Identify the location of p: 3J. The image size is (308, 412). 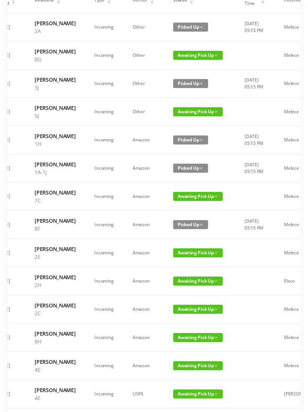
(55, 87).